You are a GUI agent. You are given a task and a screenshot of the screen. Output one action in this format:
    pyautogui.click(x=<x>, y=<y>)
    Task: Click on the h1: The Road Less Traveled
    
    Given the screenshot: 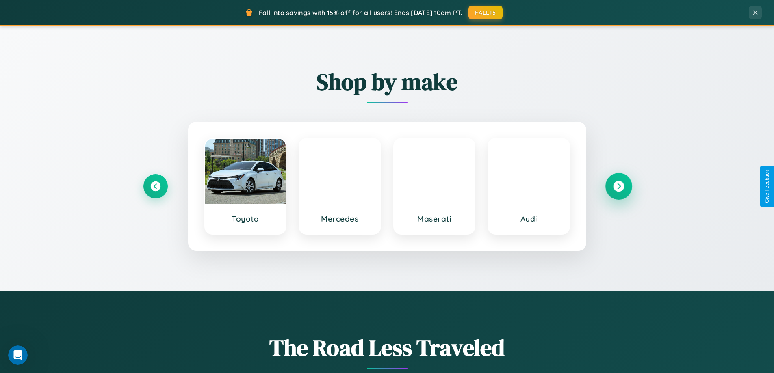 What is the action you would take?
    pyautogui.click(x=387, y=348)
    